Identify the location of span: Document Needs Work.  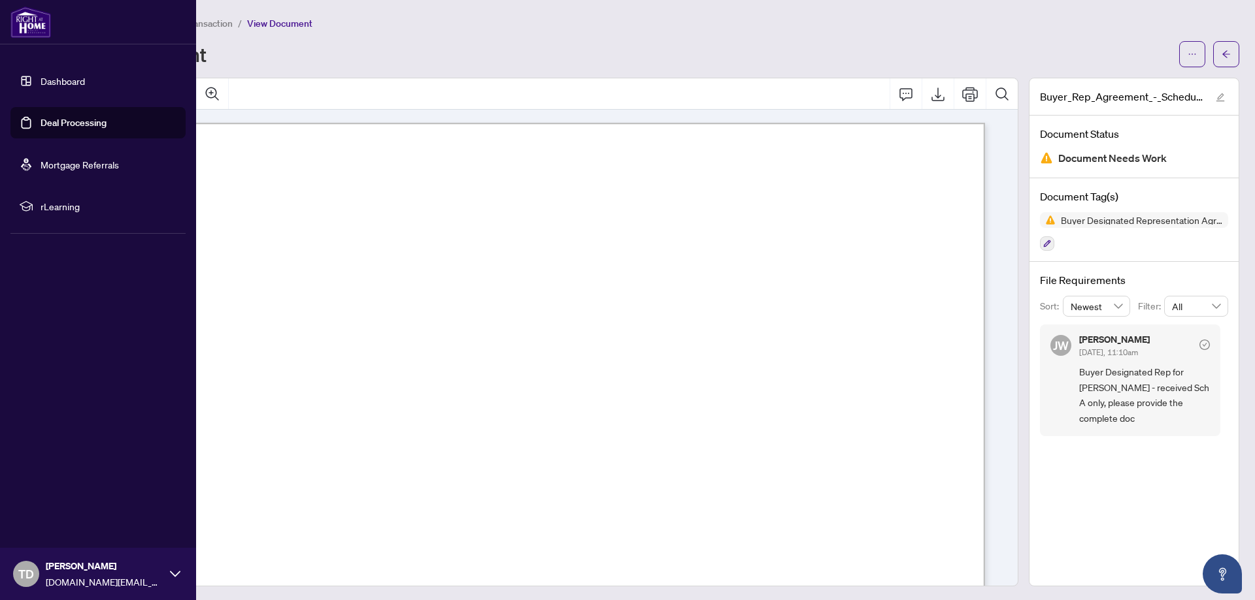
(1112, 158).